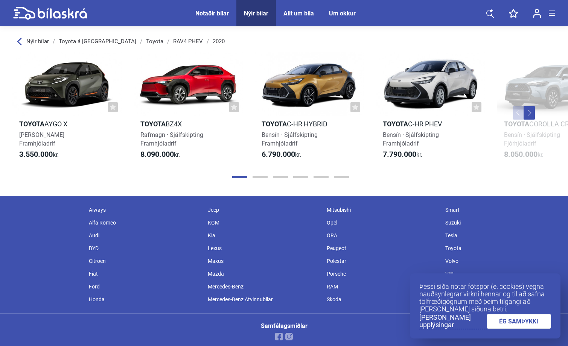 This screenshot has height=346, width=568. What do you see at coordinates (263, 223) in the screenshot?
I see `div: KGM` at bounding box center [263, 223].